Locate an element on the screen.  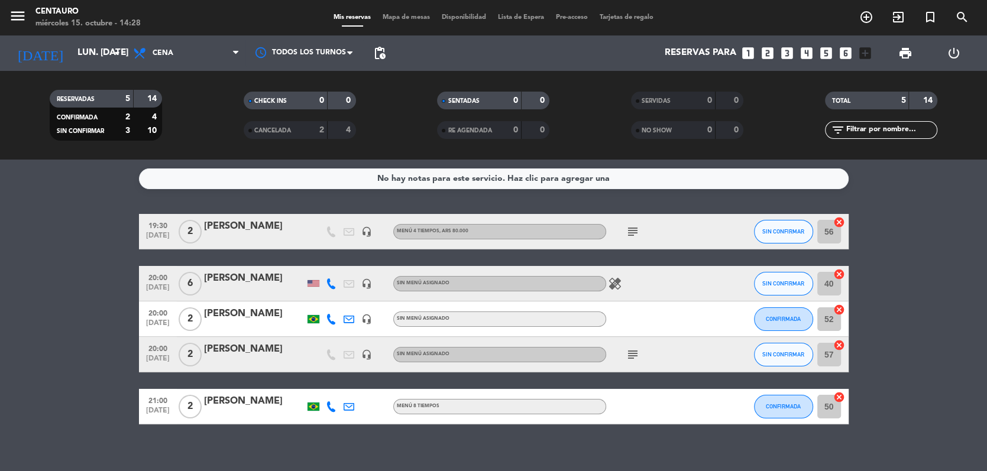
i: looks_6 is located at coordinates (845, 53).